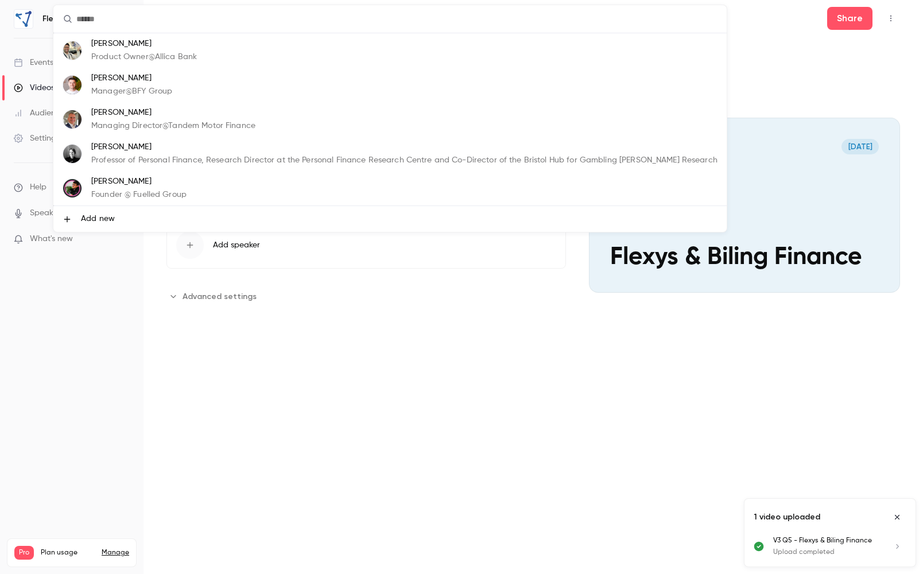 The height and width of the screenshot is (574, 923). Describe the element at coordinates (72, 85) in the screenshot. I see `img: Ed Breslin` at that location.